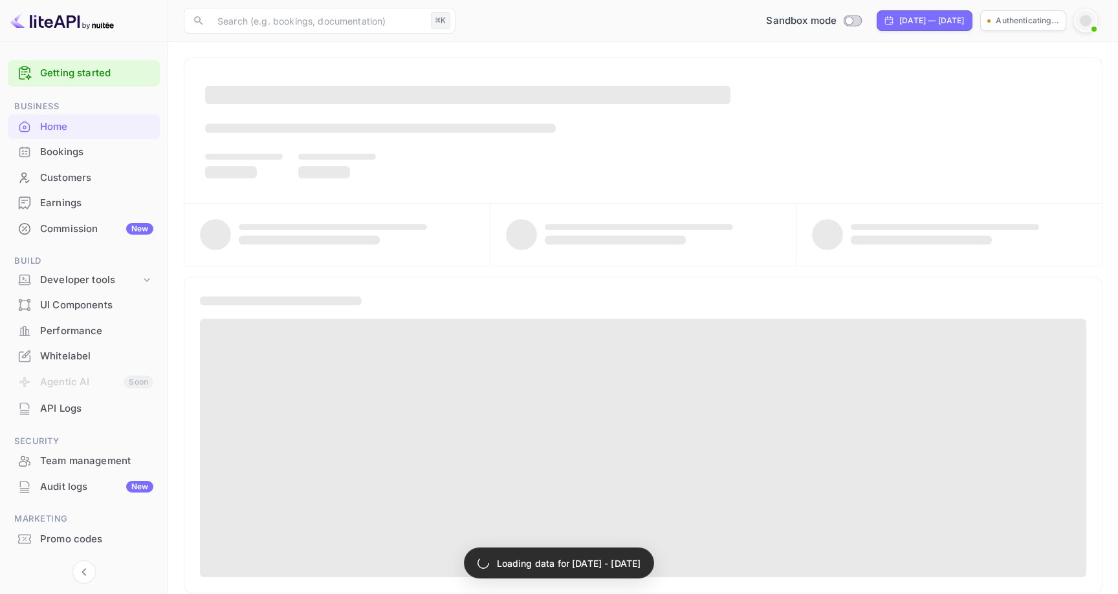  I want to click on a: Audit logsNew, so click(83, 486).